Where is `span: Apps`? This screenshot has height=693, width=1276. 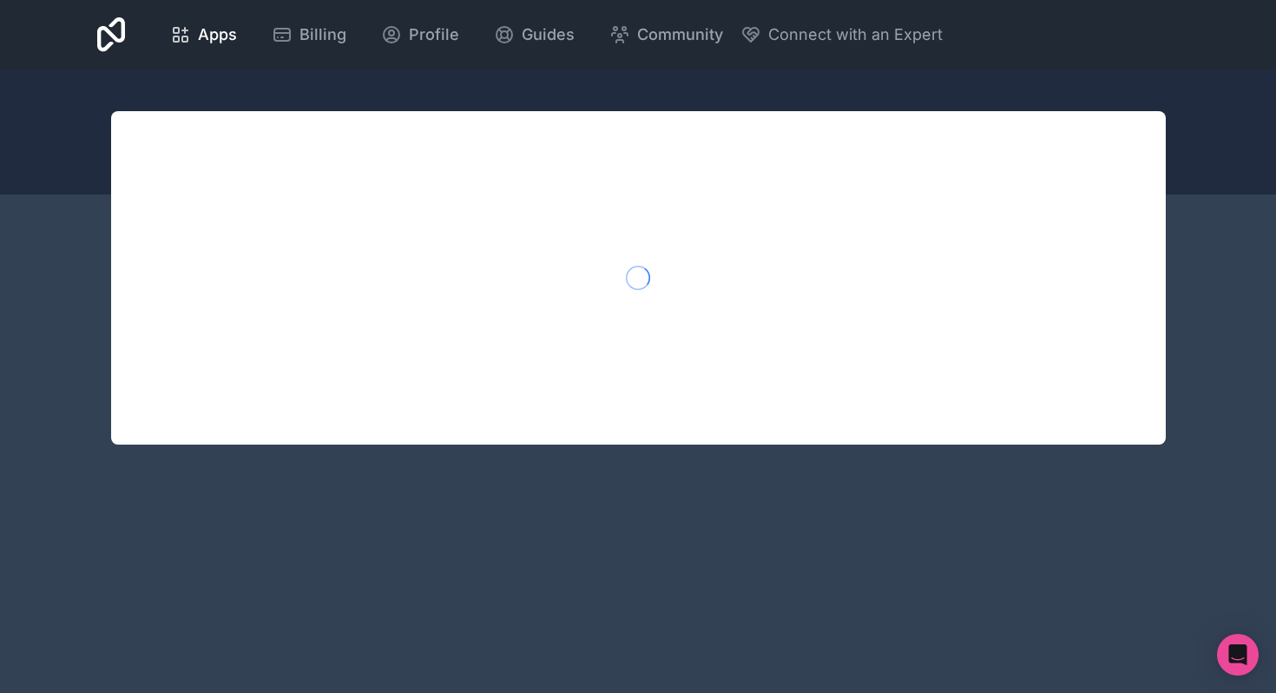 span: Apps is located at coordinates (217, 35).